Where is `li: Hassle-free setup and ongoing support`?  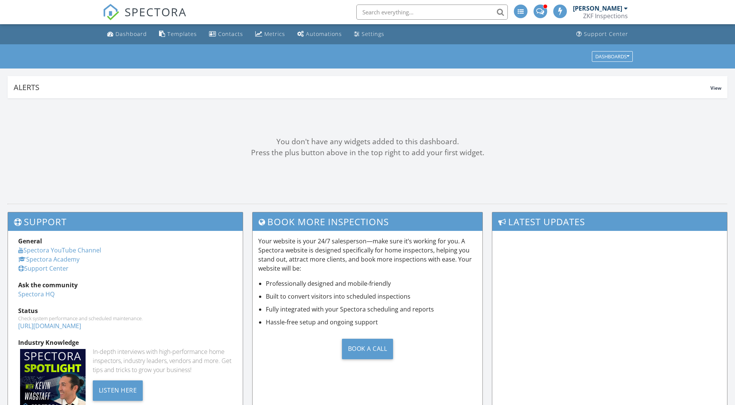 li: Hassle-free setup and ongoing support is located at coordinates (372, 322).